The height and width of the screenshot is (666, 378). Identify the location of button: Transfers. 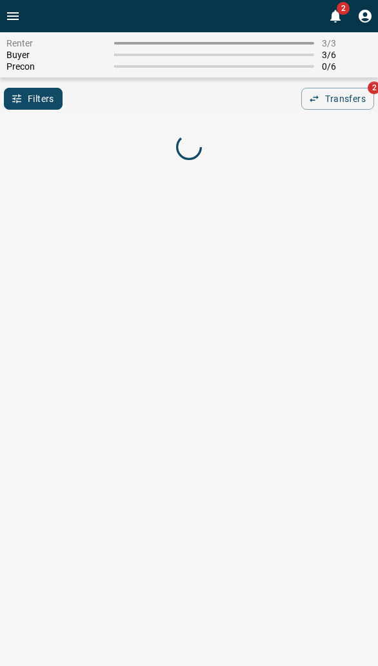
(337, 99).